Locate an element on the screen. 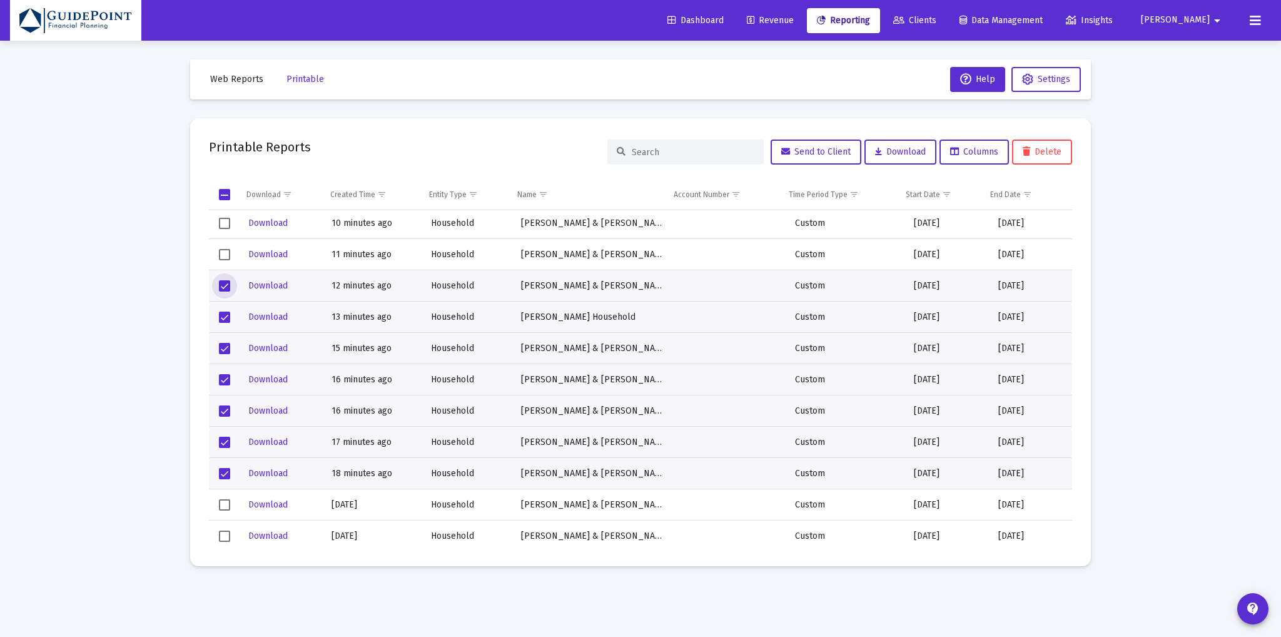  span: Insights is located at coordinates (1089, 20).